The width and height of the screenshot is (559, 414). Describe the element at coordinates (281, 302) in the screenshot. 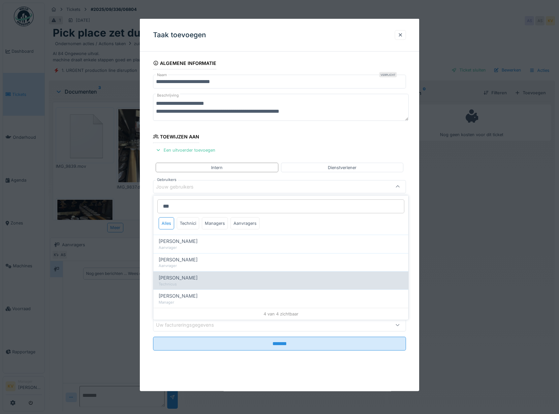

I see `div: Manager` at that location.